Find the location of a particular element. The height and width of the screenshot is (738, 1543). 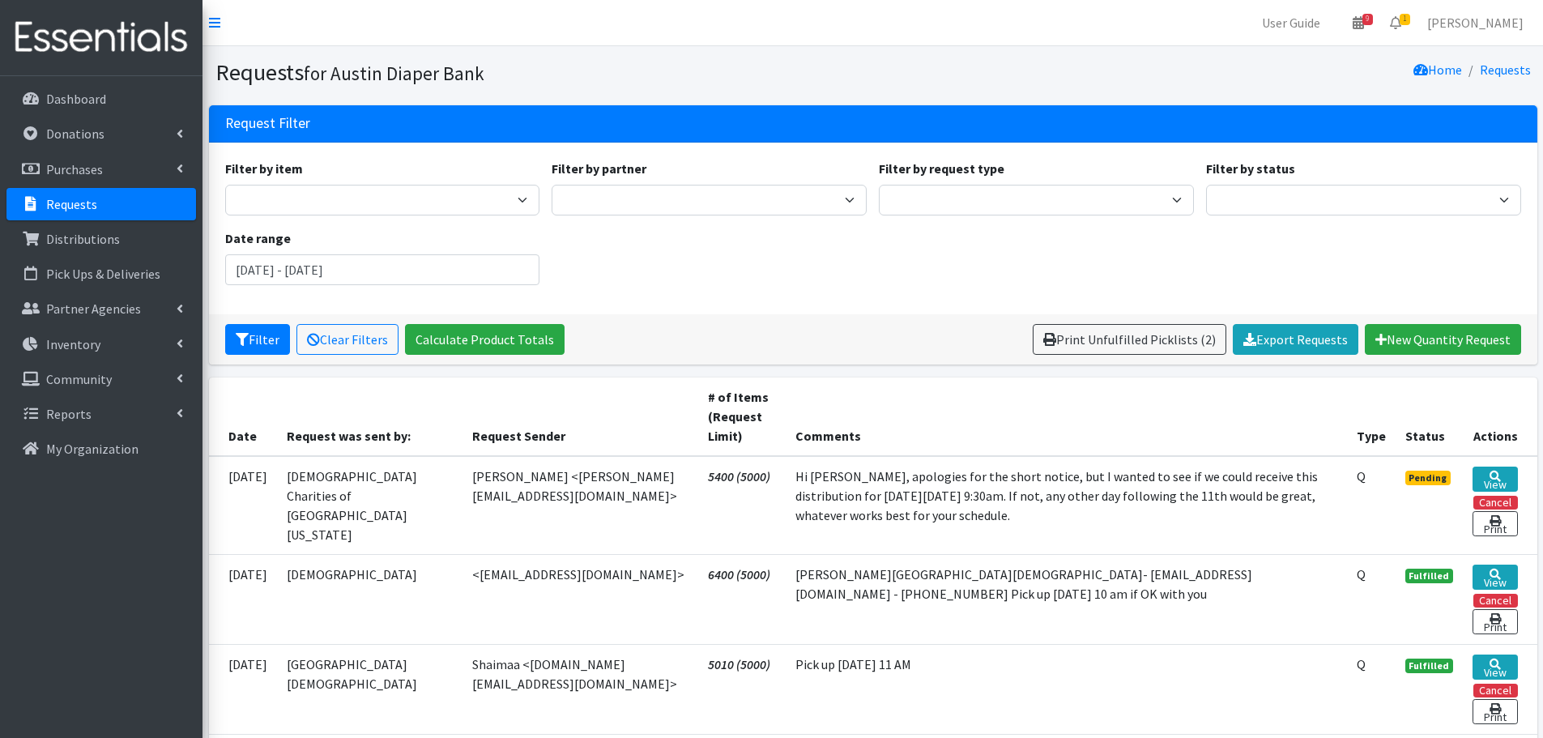

span: Pending is located at coordinates (1428, 478).